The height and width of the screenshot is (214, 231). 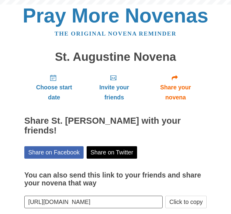 I want to click on a: Share on Twitter, so click(x=112, y=152).